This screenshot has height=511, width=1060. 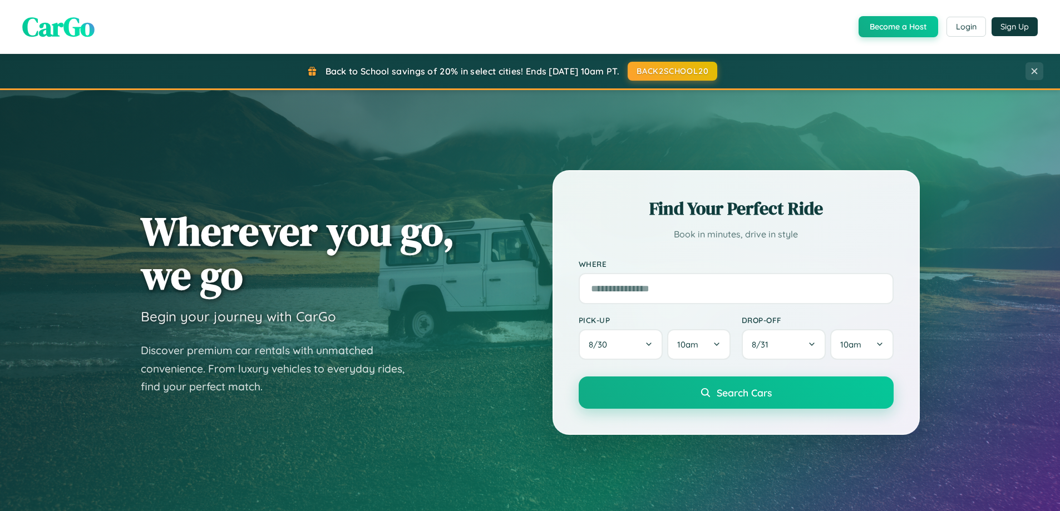 I want to click on span: CarGo, so click(x=58, y=27).